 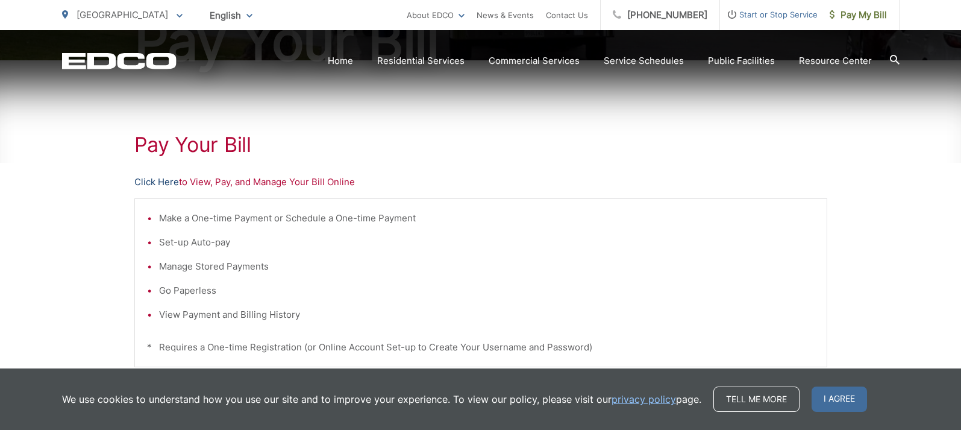 I want to click on a: privacy policy, so click(x=644, y=399).